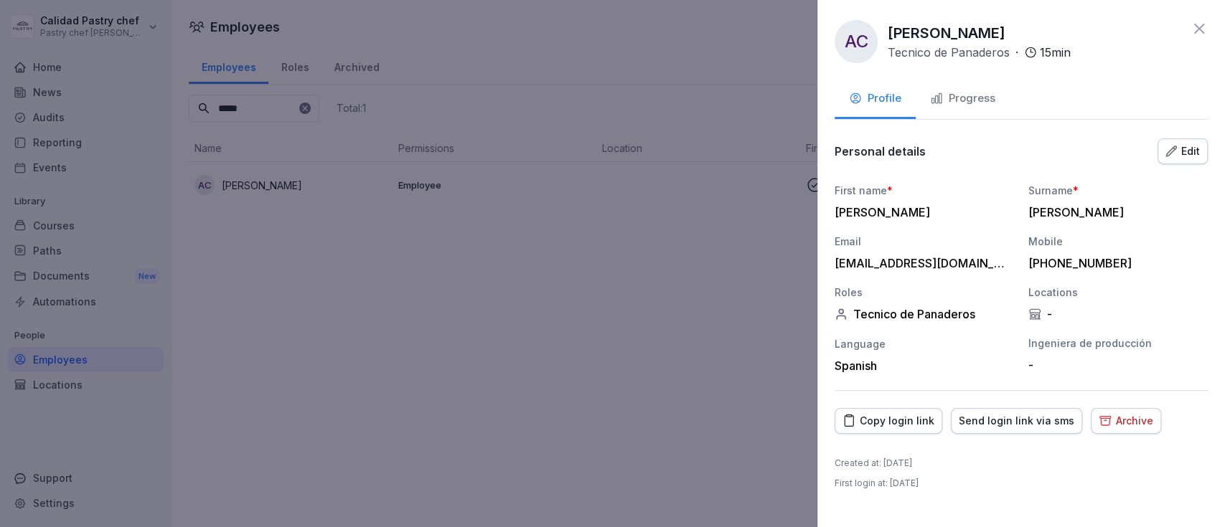  I want to click on div: AC, so click(856, 42).